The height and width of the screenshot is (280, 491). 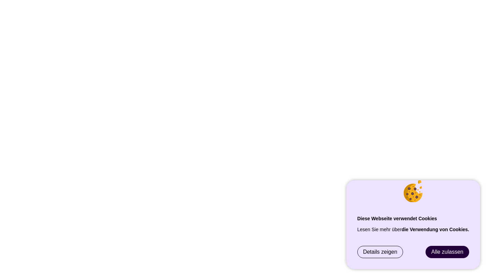 I want to click on span: Alle zulassen, so click(x=448, y=251).